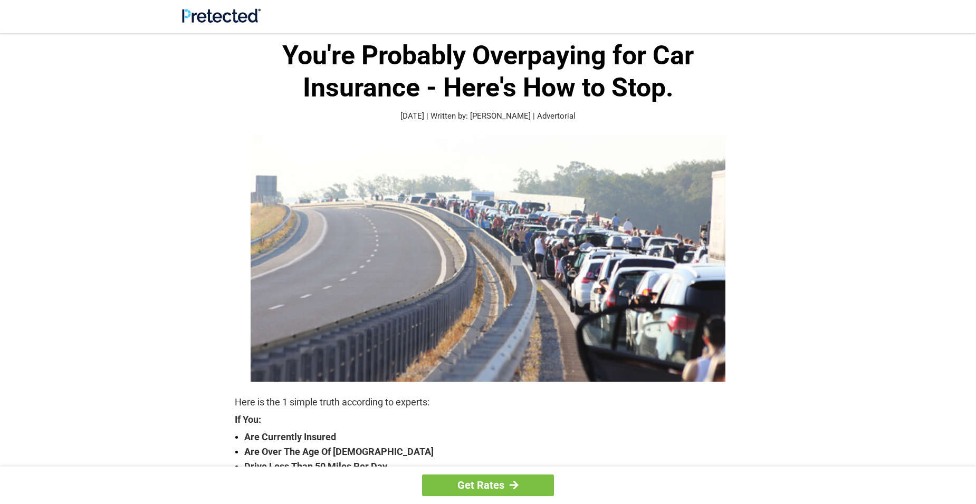  Describe the element at coordinates (488, 72) in the screenshot. I see `h1: You're Probably Overpaying for Car Insurance - Here's How to Stop.` at that location.